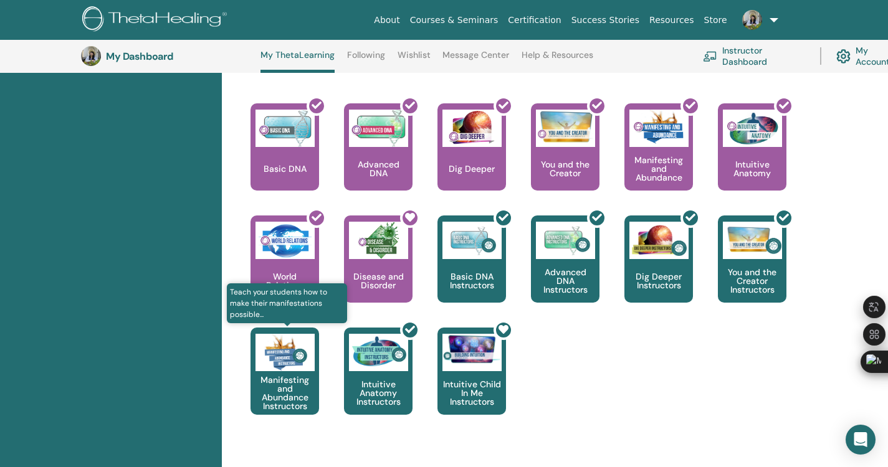 Image resolution: width=888 pixels, height=467 pixels. What do you see at coordinates (472, 281) in the screenshot?
I see `p: Basic DNA Instructors` at bounding box center [472, 281].